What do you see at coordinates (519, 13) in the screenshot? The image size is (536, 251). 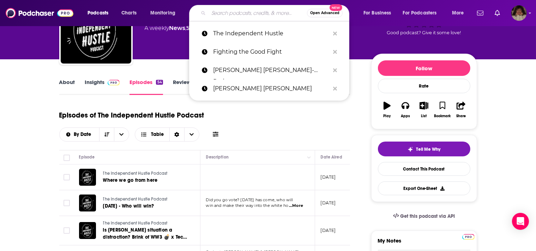 I see `span: Logged in as angelport` at bounding box center [519, 13].